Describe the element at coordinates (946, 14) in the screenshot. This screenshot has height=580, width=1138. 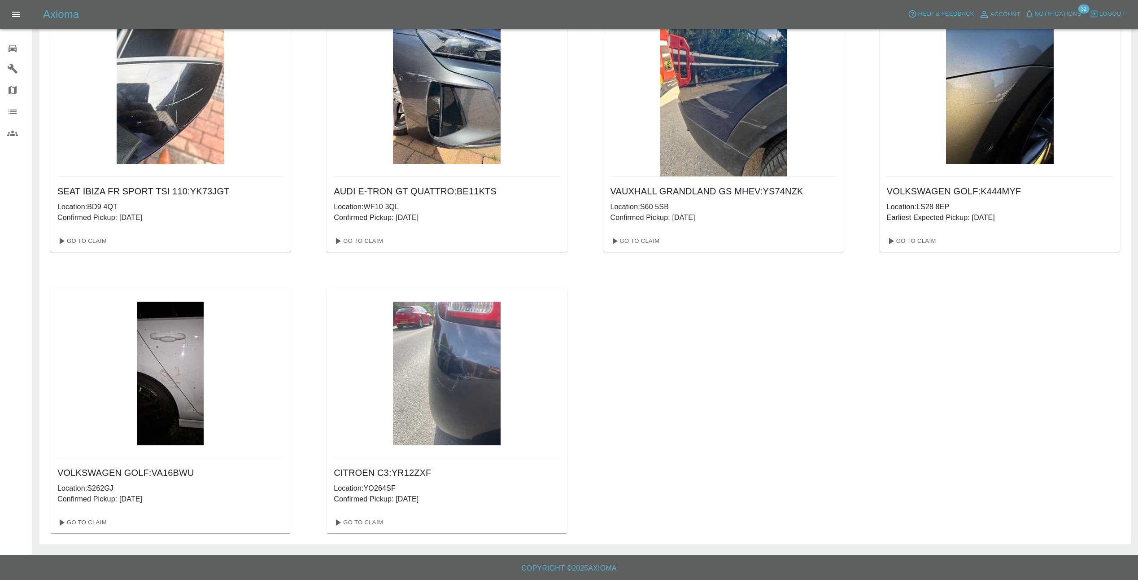
I see `span: Help & Feedback` at that location.